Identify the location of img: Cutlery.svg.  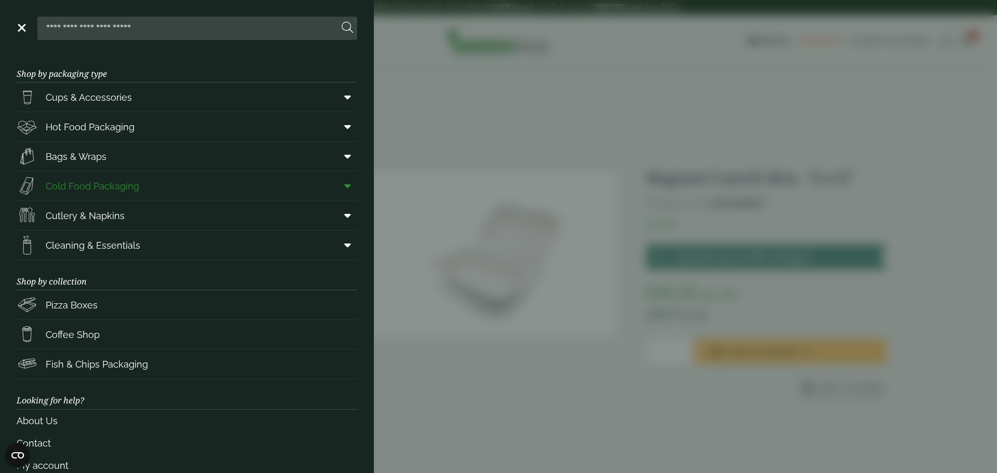
(27, 216).